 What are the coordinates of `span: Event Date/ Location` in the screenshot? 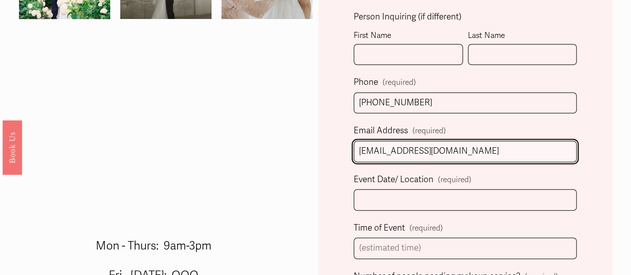 It's located at (393, 180).